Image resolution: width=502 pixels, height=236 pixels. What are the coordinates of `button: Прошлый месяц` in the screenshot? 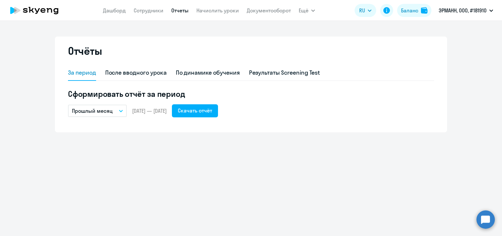 It's located at (97, 111).